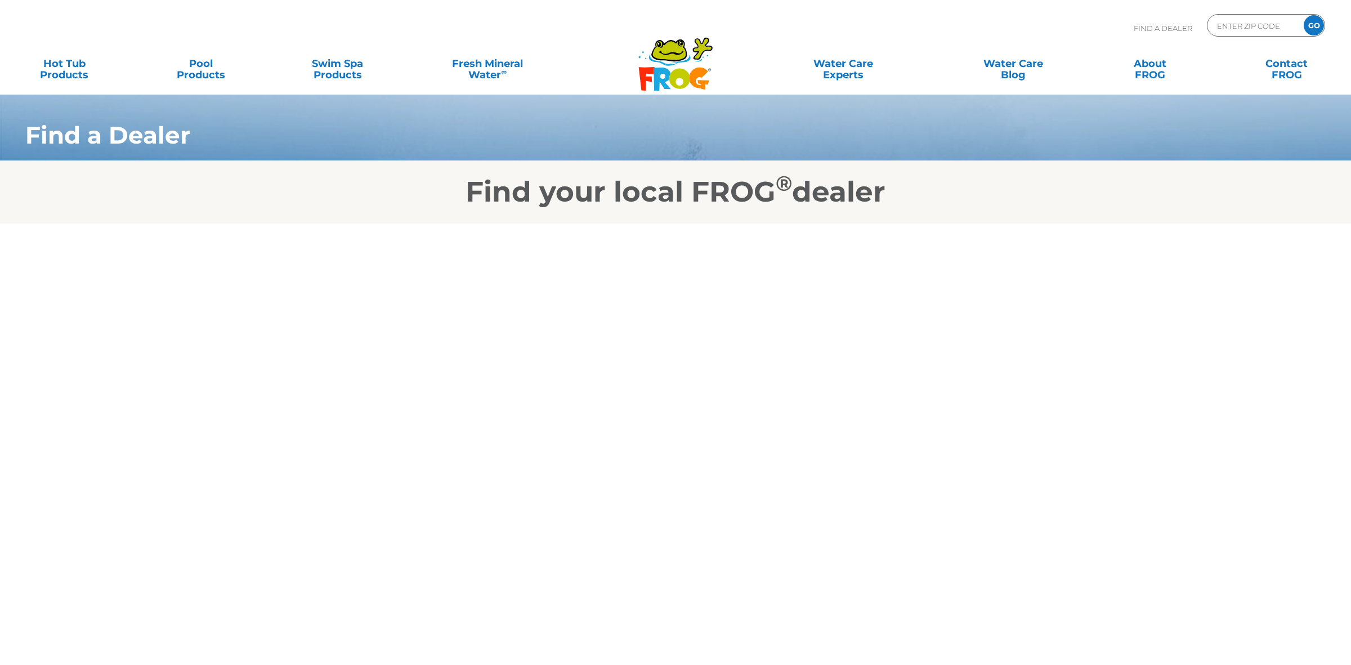 The height and width of the screenshot is (665, 1351). I want to click on a: Fresh MineralWater∞, so click(487, 64).